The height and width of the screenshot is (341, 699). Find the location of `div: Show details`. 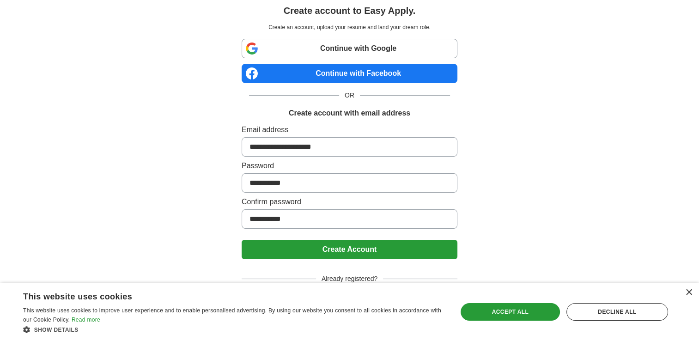

div: Show details is located at coordinates (234, 329).